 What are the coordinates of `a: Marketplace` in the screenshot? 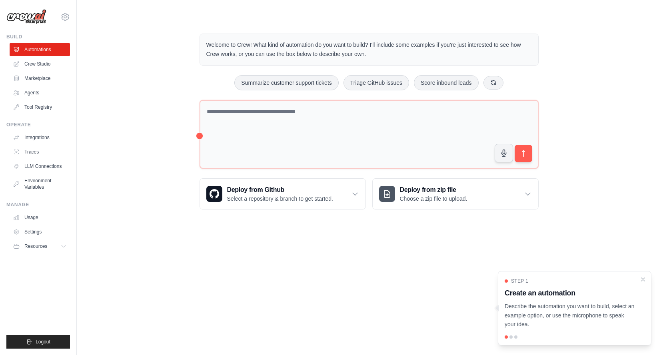 It's located at (40, 78).